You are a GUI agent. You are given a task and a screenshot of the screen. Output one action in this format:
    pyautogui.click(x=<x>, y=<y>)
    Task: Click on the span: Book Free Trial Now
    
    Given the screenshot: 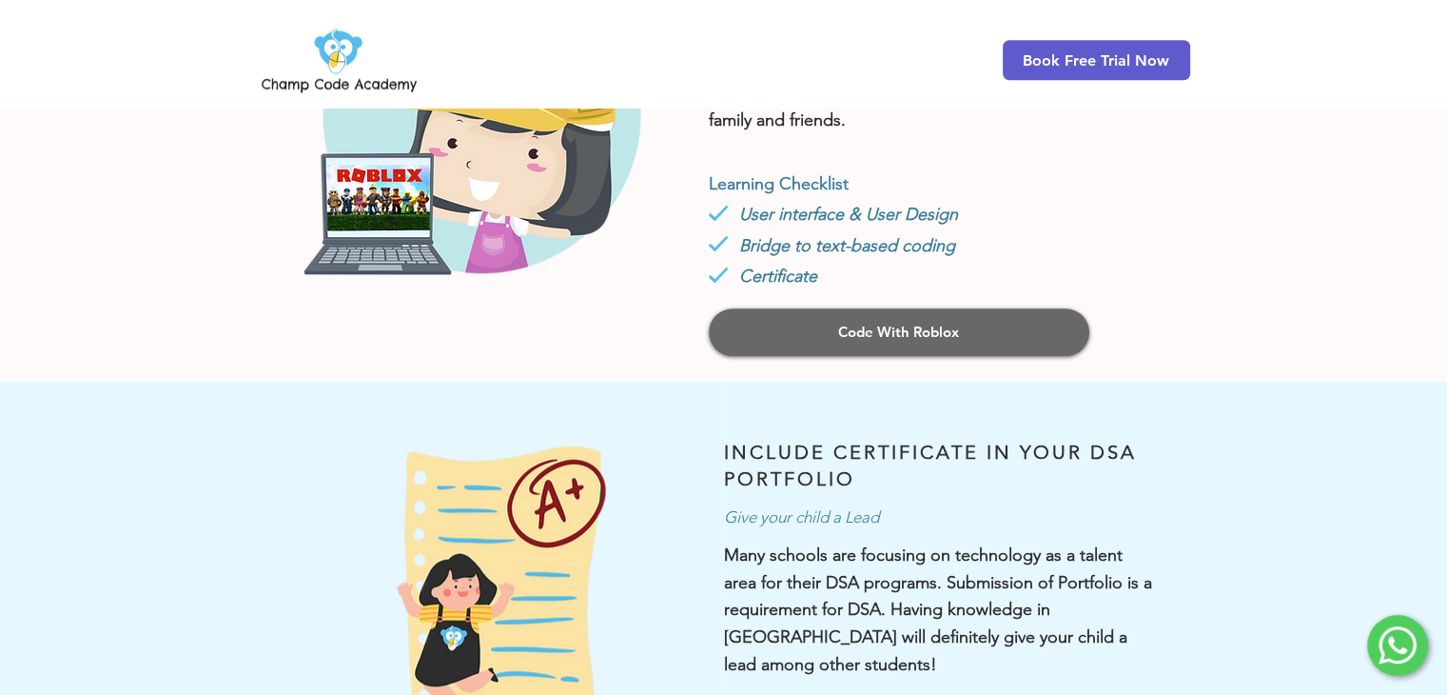 What is the action you would take?
    pyautogui.click(x=1096, y=60)
    